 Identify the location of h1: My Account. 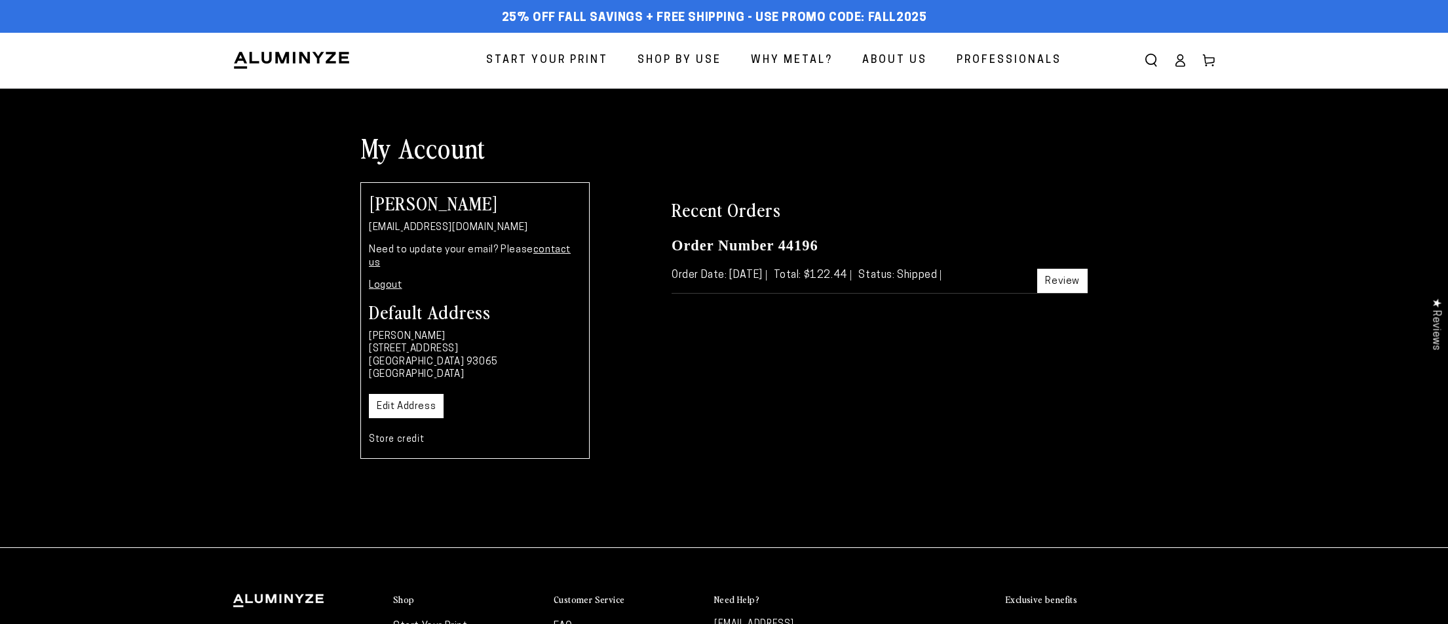
(724, 147).